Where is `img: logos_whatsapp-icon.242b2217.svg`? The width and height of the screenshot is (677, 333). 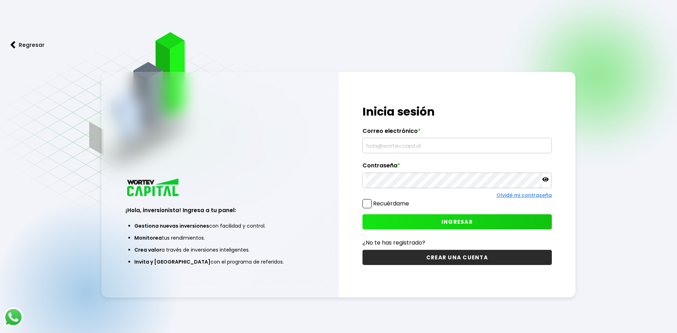
img: logos_whatsapp-icon.242b2217.svg is located at coordinates (13, 317).